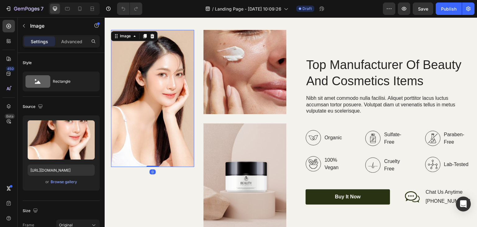  I want to click on p: 7, so click(42, 9).